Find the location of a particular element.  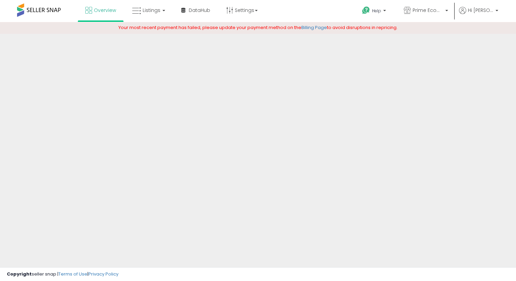

a: Billing Page is located at coordinates (314, 27).